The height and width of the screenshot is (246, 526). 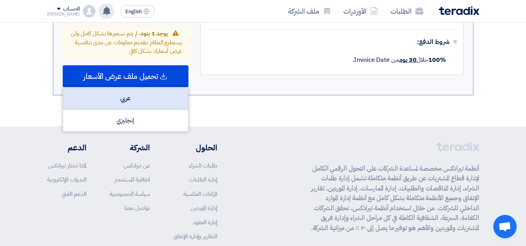 I want to click on div: إنجليزي, so click(x=125, y=121).